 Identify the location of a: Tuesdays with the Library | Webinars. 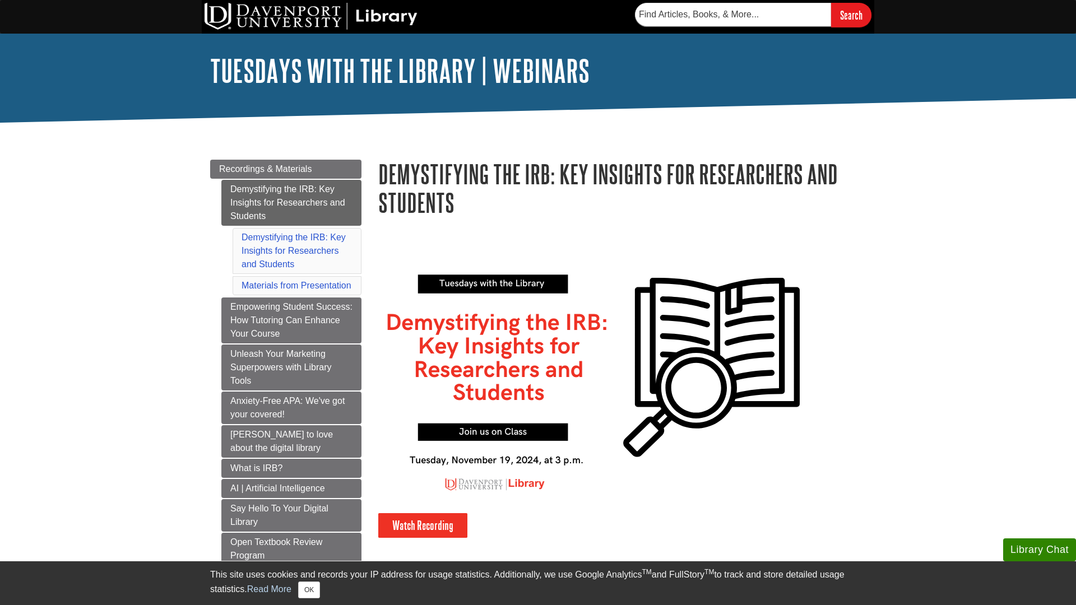
(400, 71).